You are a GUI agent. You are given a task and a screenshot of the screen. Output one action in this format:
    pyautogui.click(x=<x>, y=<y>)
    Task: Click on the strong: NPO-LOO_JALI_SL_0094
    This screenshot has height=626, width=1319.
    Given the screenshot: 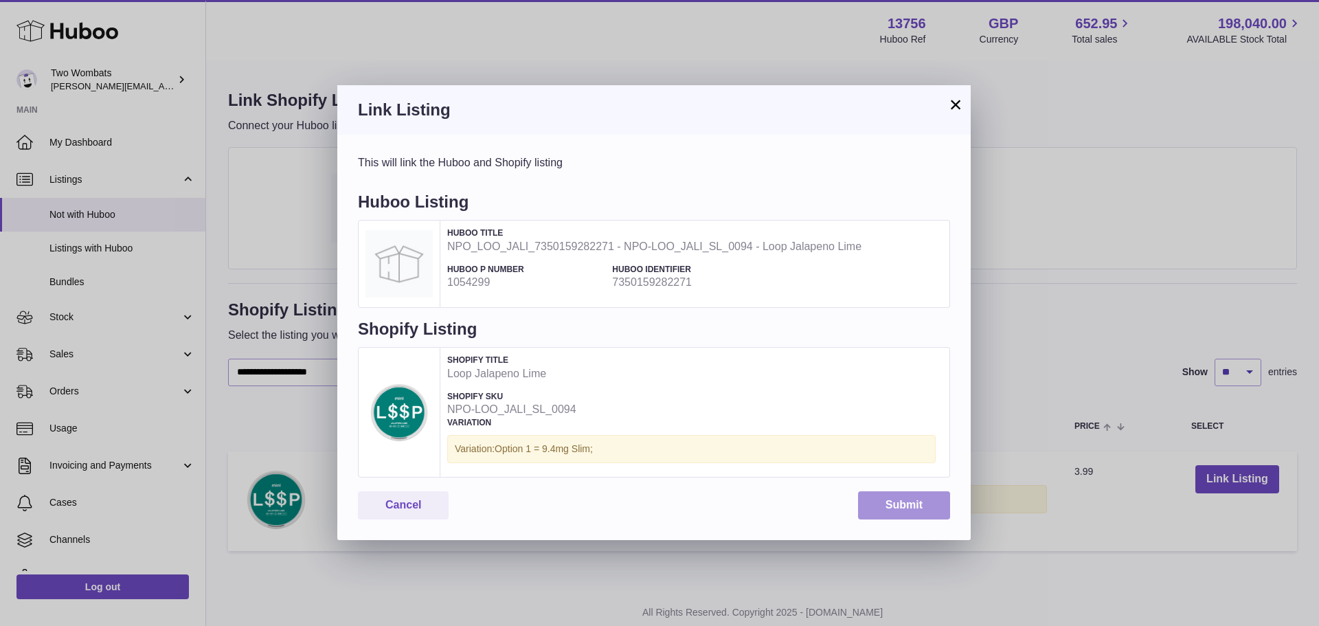 What is the action you would take?
    pyautogui.click(x=526, y=409)
    